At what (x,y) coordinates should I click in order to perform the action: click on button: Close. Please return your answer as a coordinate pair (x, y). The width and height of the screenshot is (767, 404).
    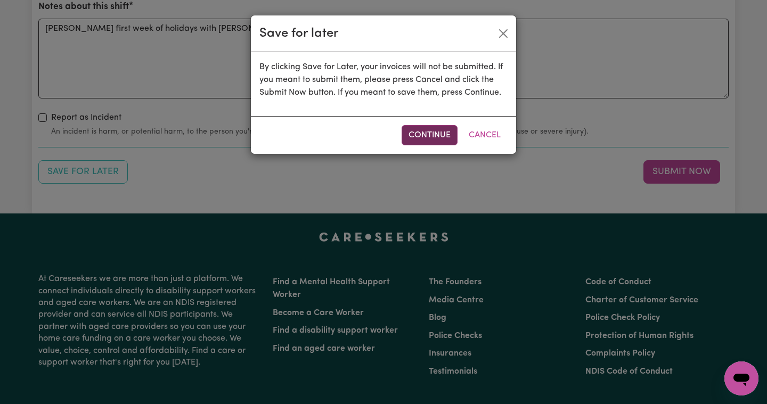
    Looking at the image, I should click on (503, 34).